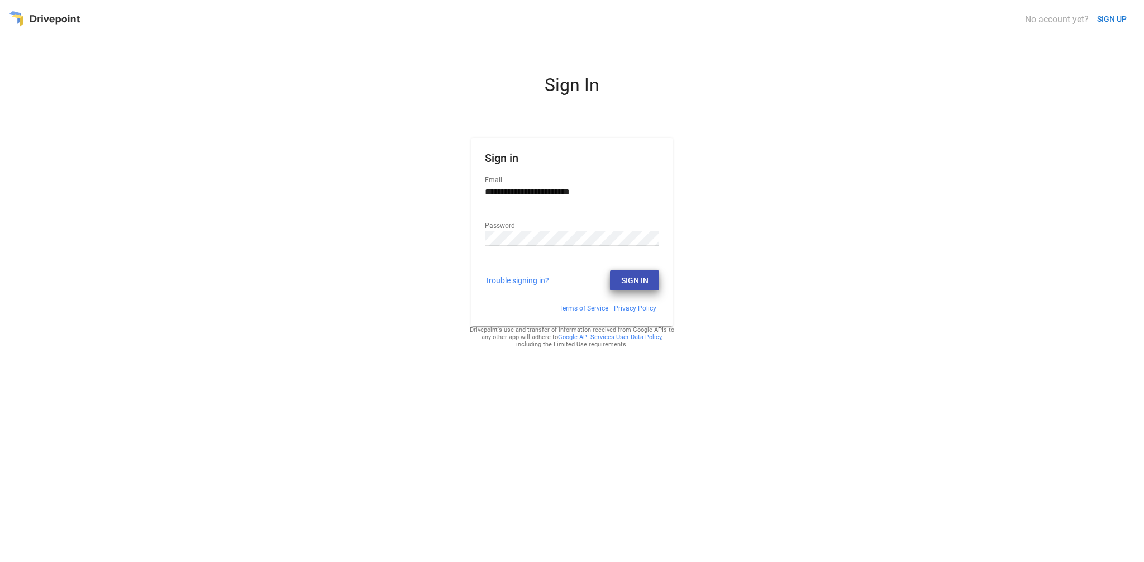  What do you see at coordinates (572, 89) in the screenshot?
I see `div: Sign In` at bounding box center [572, 89].